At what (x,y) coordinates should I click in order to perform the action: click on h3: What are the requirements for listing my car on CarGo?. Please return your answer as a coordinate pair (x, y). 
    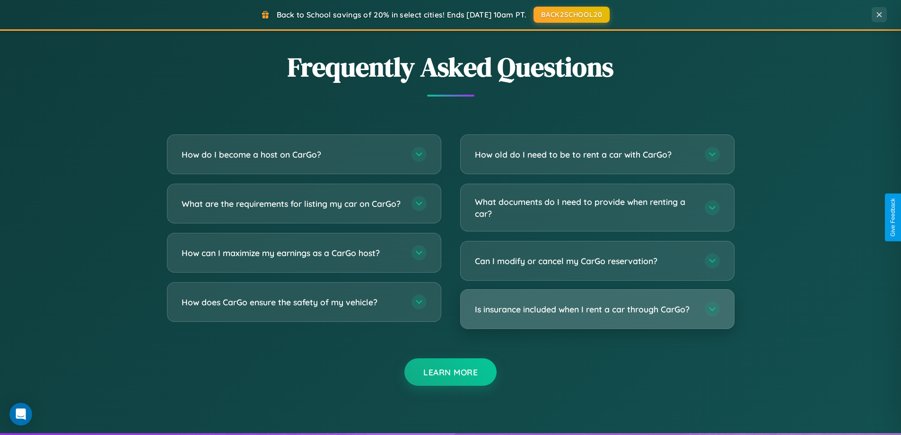
    Looking at the image, I should click on (292, 203).